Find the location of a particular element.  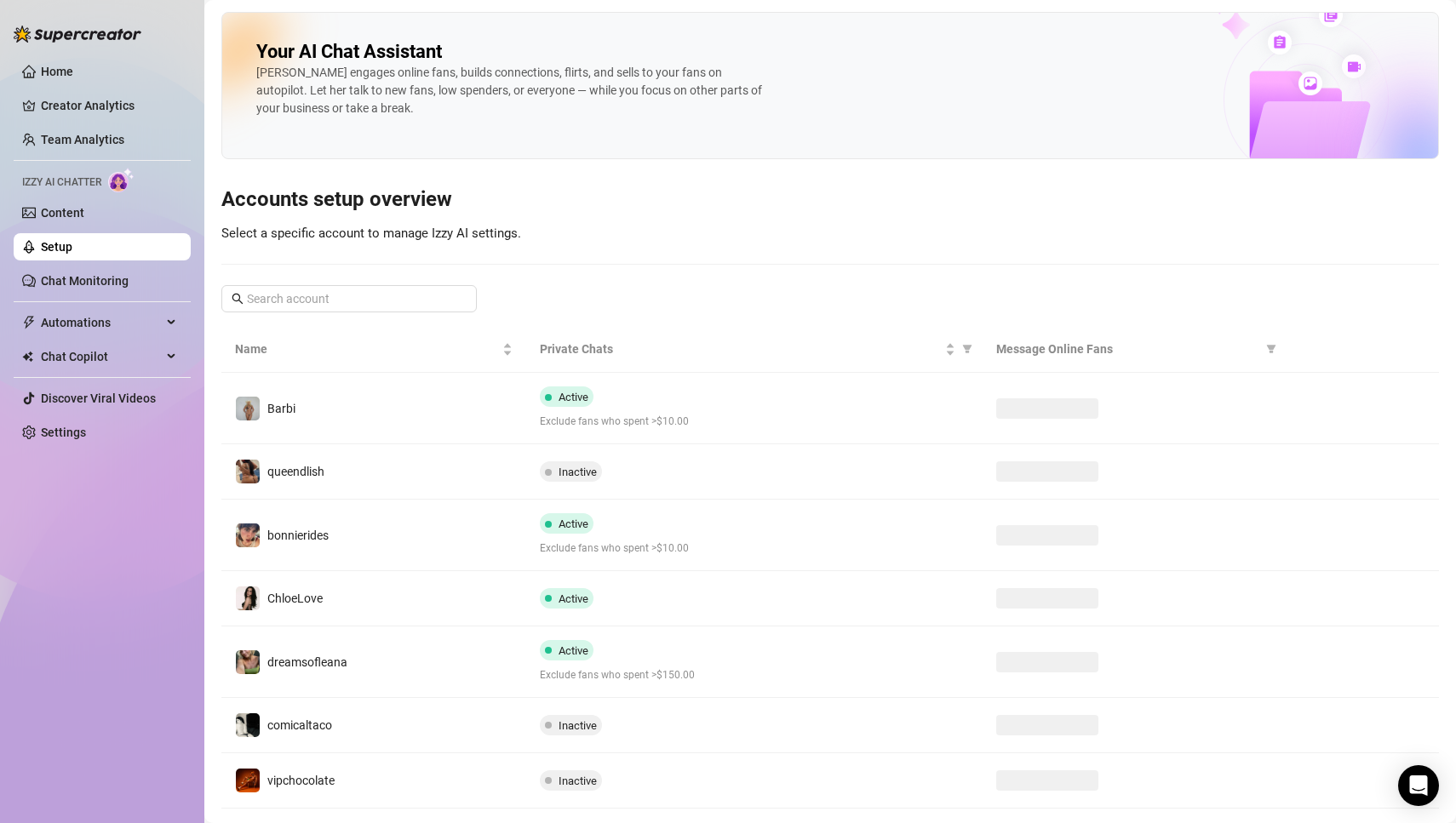

span: search is located at coordinates (238, 298).